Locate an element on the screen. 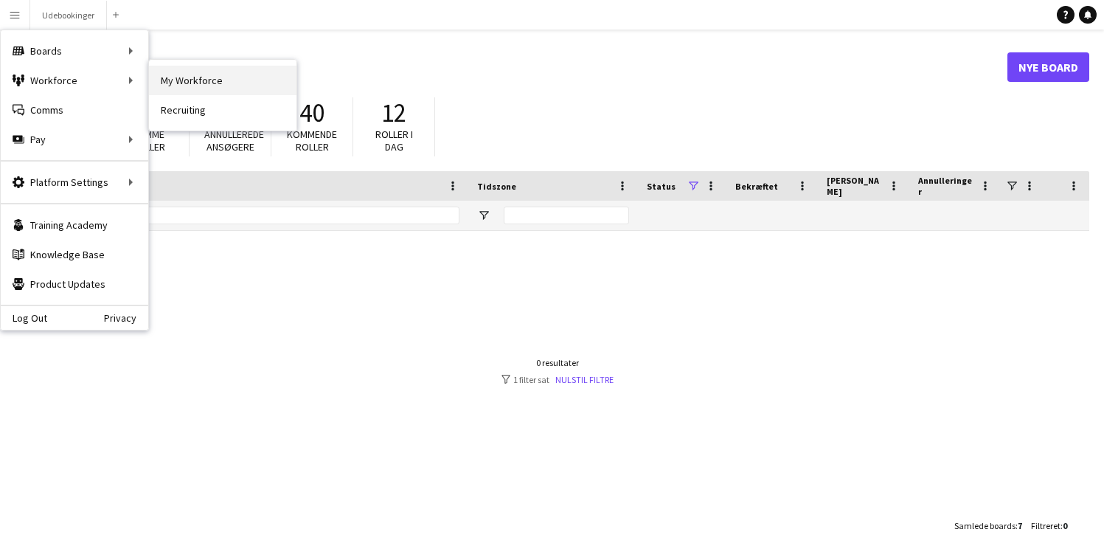 This screenshot has width=1104, height=560. div: Pay is located at coordinates (74, 139).